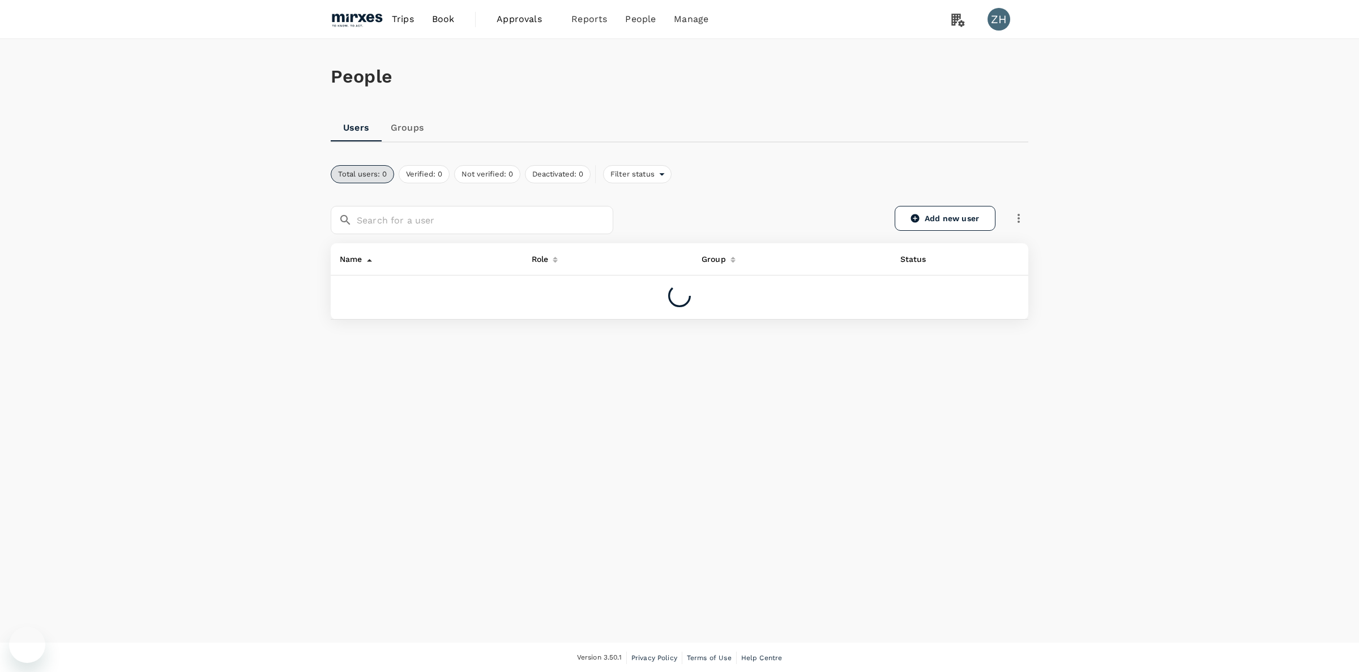 The height and width of the screenshot is (672, 1359). I want to click on a: Groups, so click(407, 128).